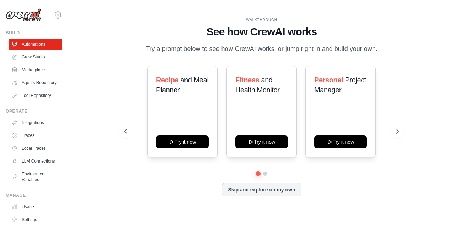  I want to click on a: Automations, so click(35, 44).